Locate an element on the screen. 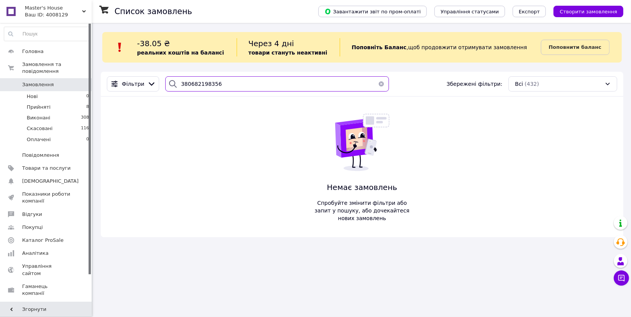 Image resolution: width=631 pixels, height=317 pixels. span: Фільтри is located at coordinates (133, 84).